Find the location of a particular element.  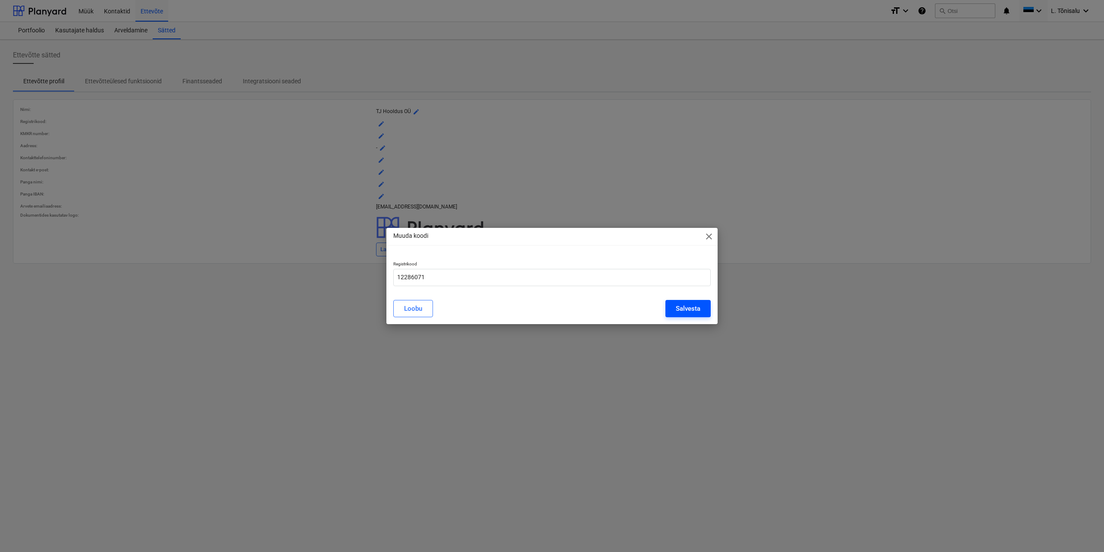

div: Salvesta is located at coordinates (688, 308).